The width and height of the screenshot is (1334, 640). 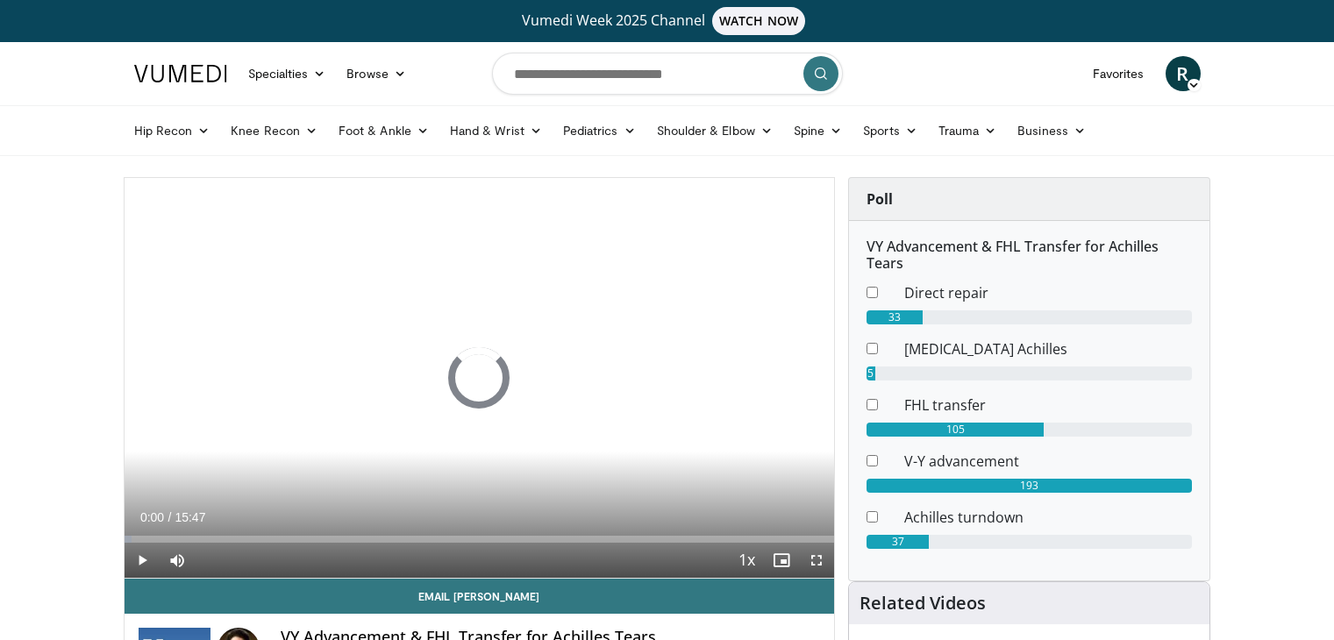 I want to click on button: Playback Rate, so click(x=746, y=560).